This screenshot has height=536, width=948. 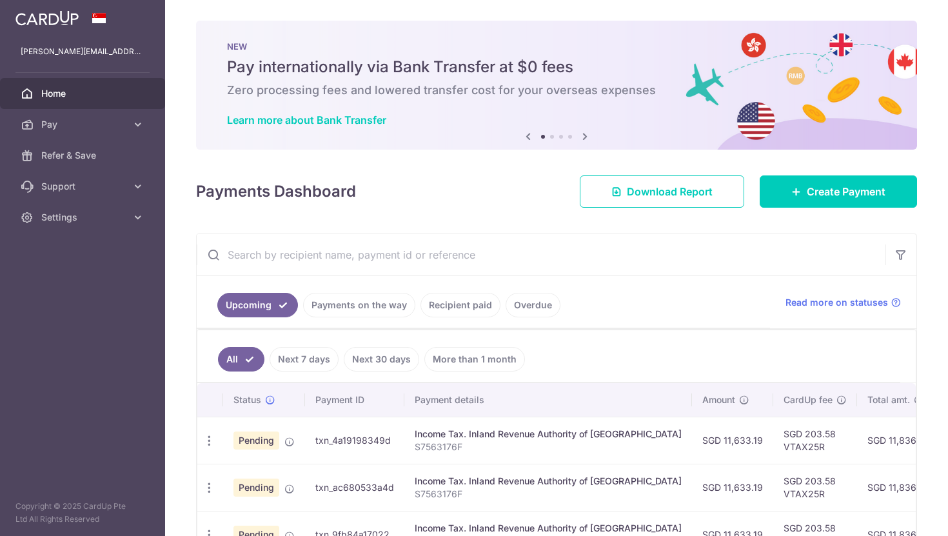 I want to click on a: More than 1 month, so click(x=475, y=359).